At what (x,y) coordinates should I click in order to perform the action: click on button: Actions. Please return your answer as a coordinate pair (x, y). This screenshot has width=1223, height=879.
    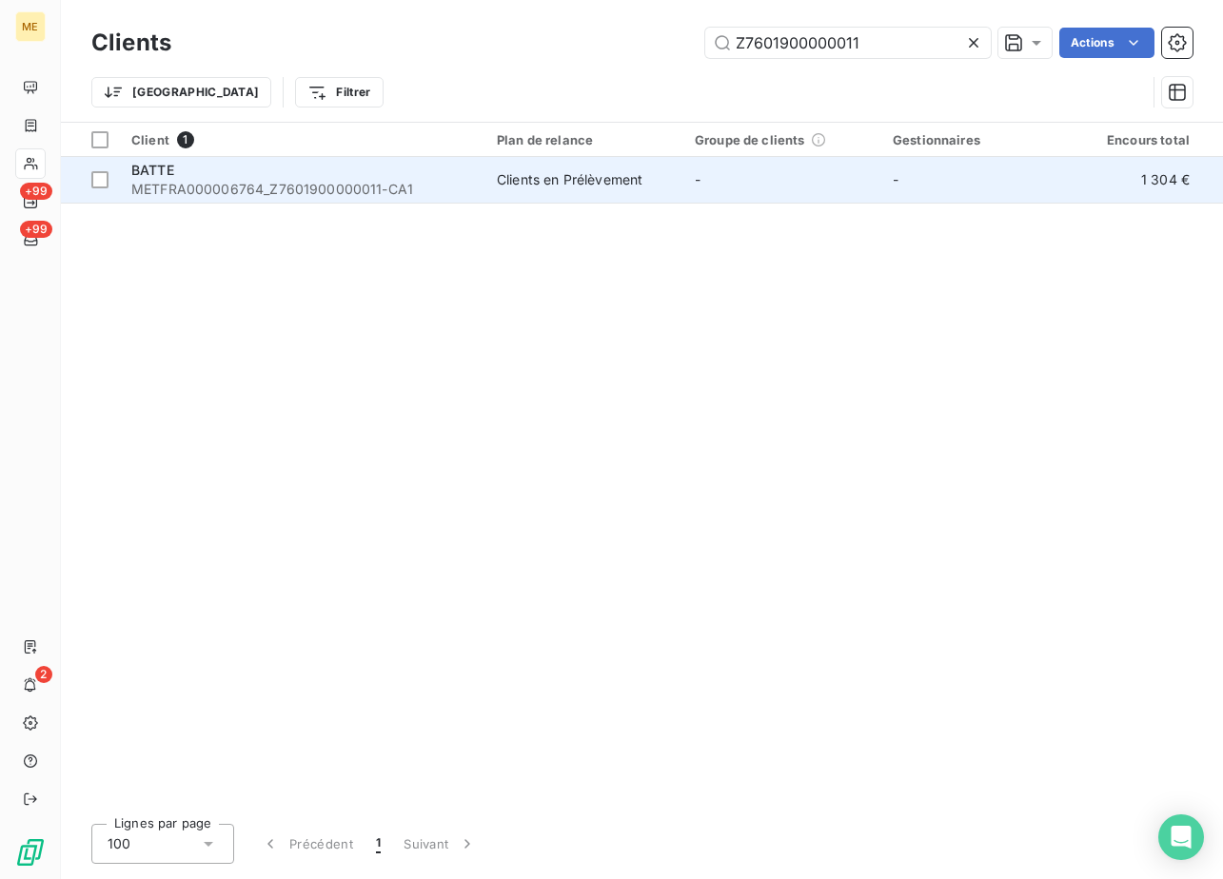
    Looking at the image, I should click on (1107, 43).